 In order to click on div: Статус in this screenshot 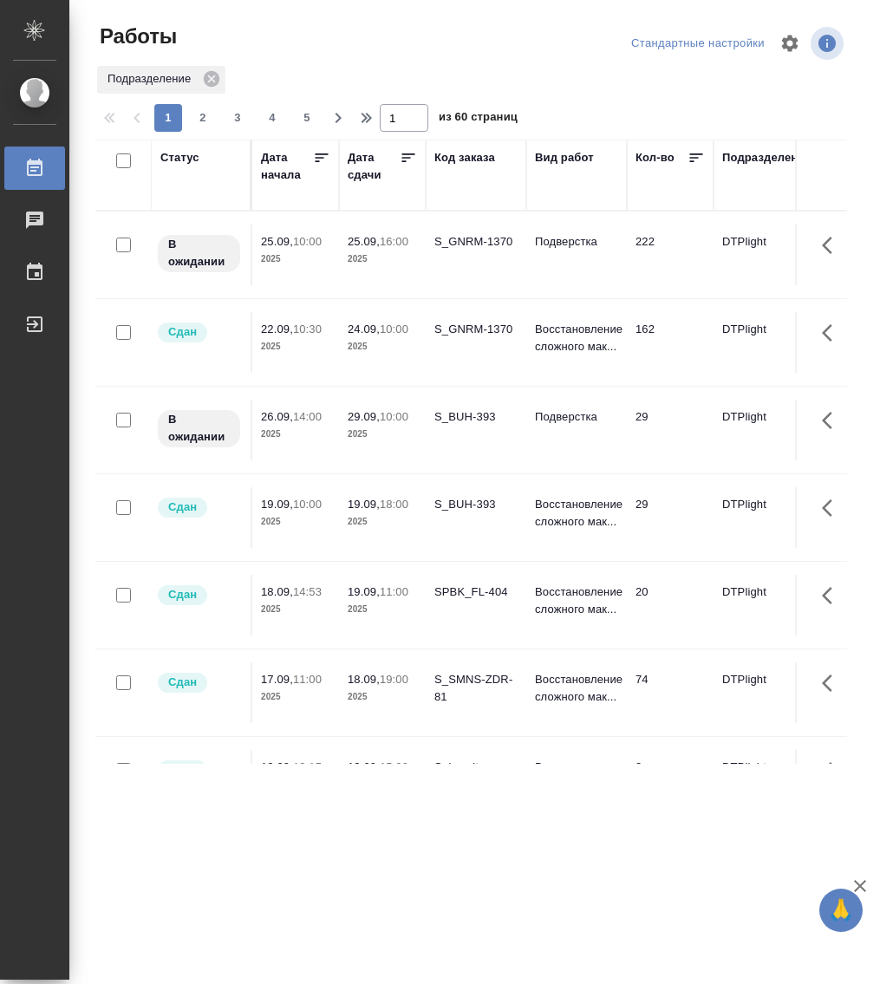, I will do `click(179, 158)`.